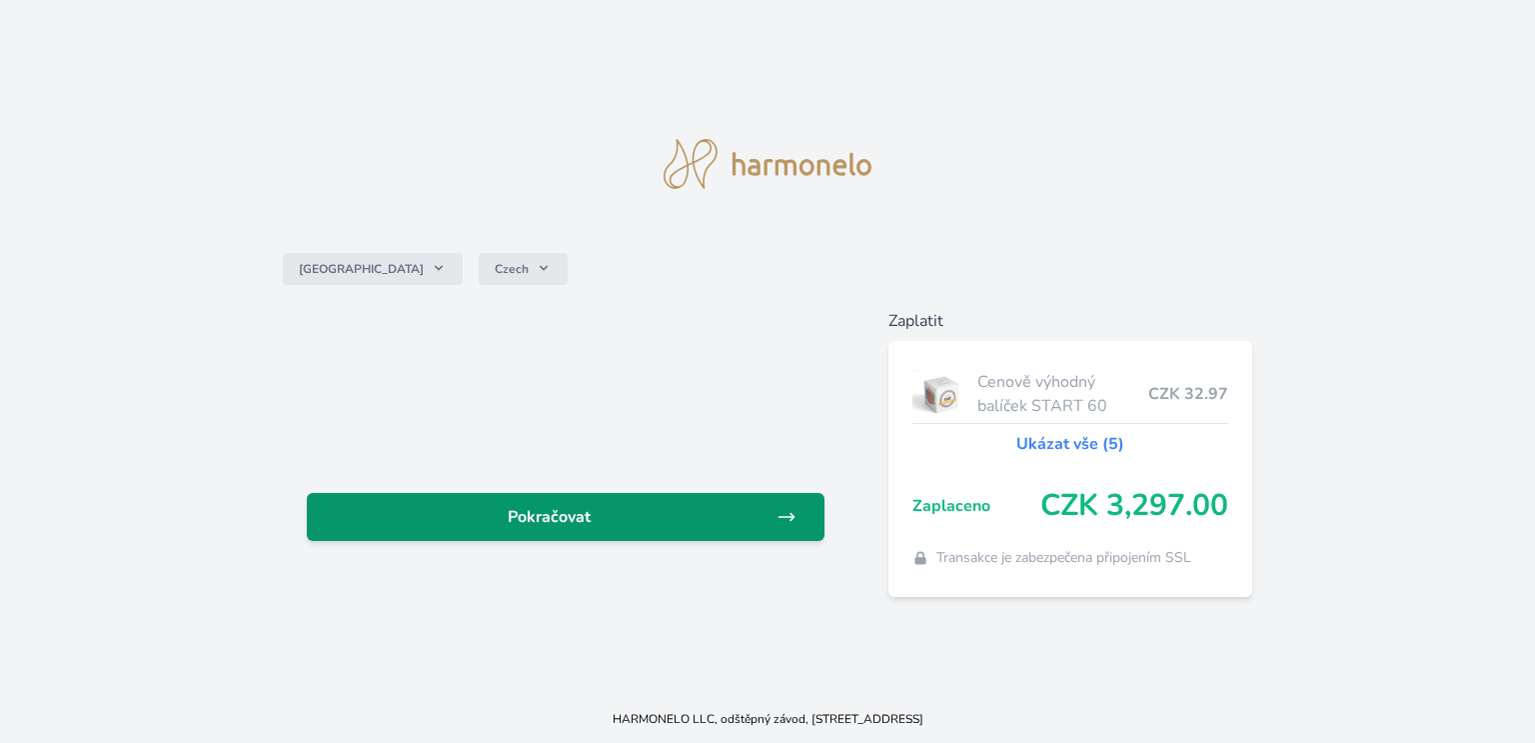  I want to click on span: Cenově výhodný balíček START 60, so click(1063, 394).